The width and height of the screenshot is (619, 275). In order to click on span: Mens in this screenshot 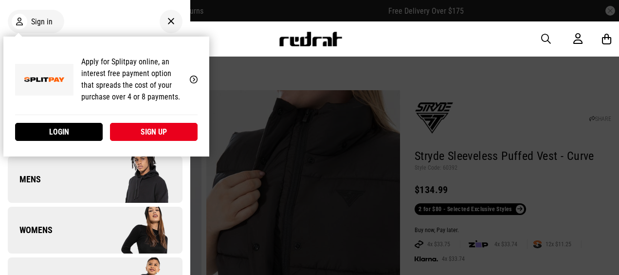, I will do `click(24, 179)`.